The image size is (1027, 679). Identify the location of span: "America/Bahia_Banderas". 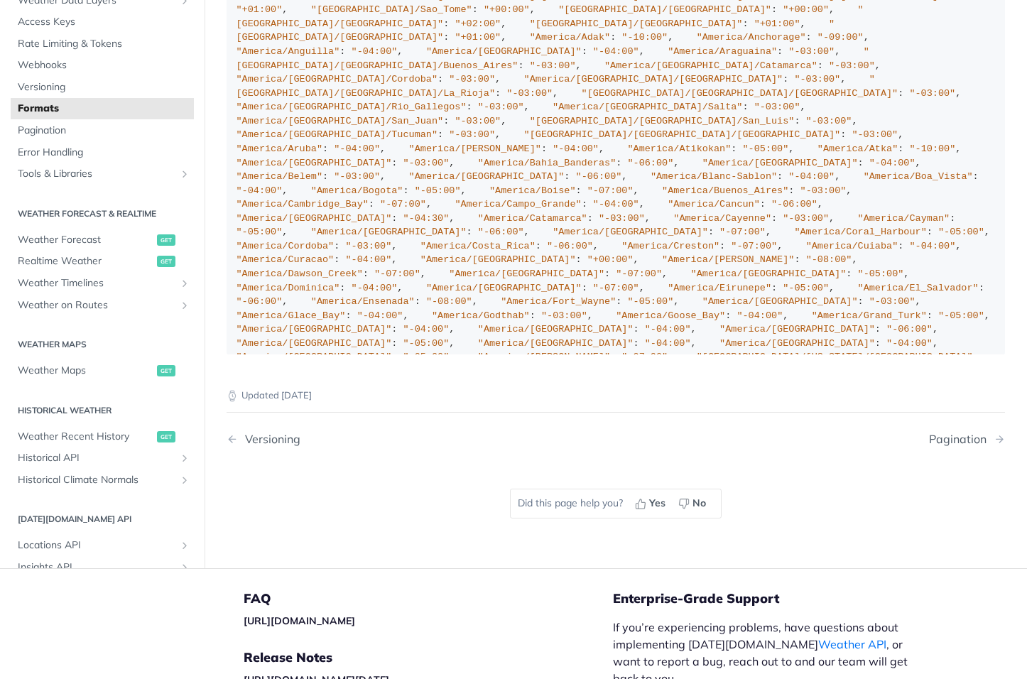
(547, 163).